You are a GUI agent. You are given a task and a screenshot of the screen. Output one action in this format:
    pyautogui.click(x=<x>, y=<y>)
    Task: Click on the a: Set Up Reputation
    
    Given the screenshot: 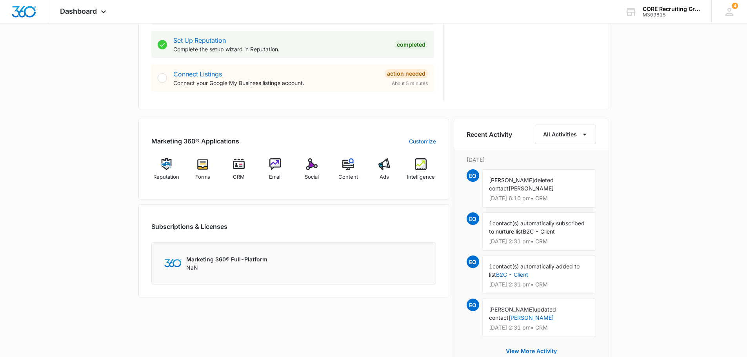 What is the action you would take?
    pyautogui.click(x=200, y=40)
    